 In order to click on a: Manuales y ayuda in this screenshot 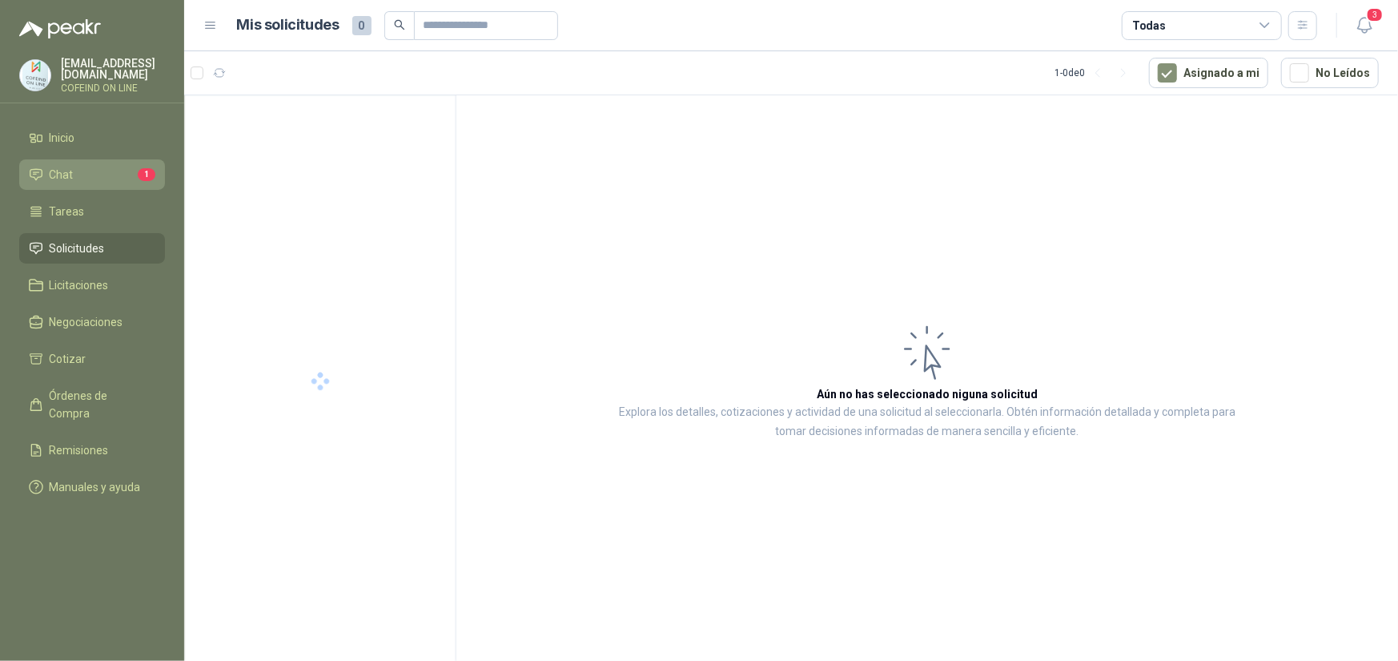, I will do `click(92, 487)`.